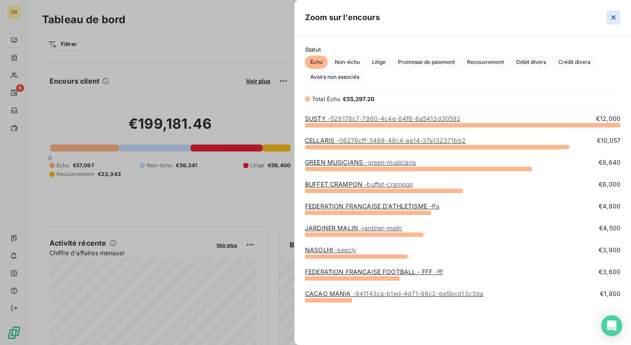 The height and width of the screenshot is (345, 631). Describe the element at coordinates (373, 271) in the screenshot. I see `a: FEDERATION FRANCAISE FOOTBALL - FFF` at that location.